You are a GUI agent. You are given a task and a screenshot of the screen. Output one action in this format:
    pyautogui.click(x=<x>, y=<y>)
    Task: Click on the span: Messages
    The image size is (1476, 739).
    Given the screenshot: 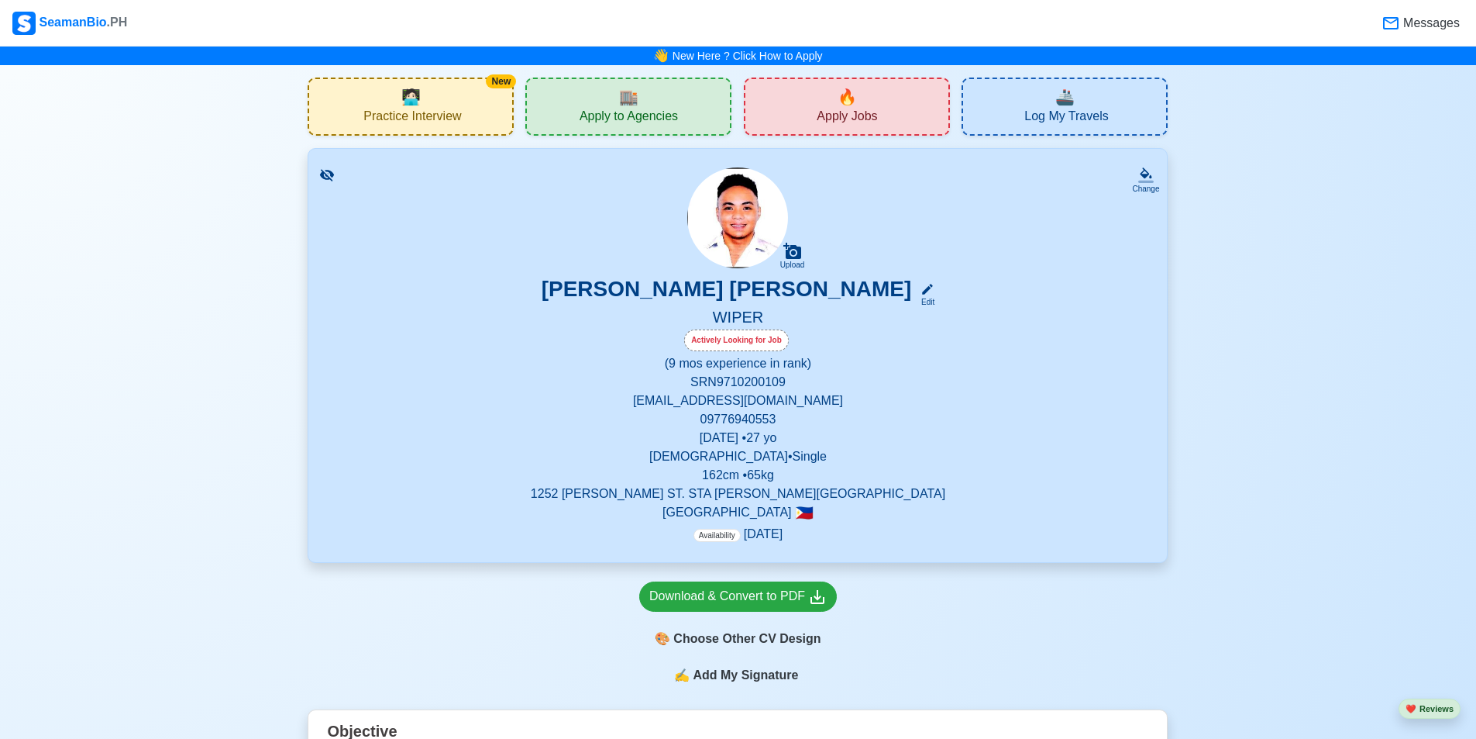 What is the action you would take?
    pyautogui.click(x=1430, y=23)
    